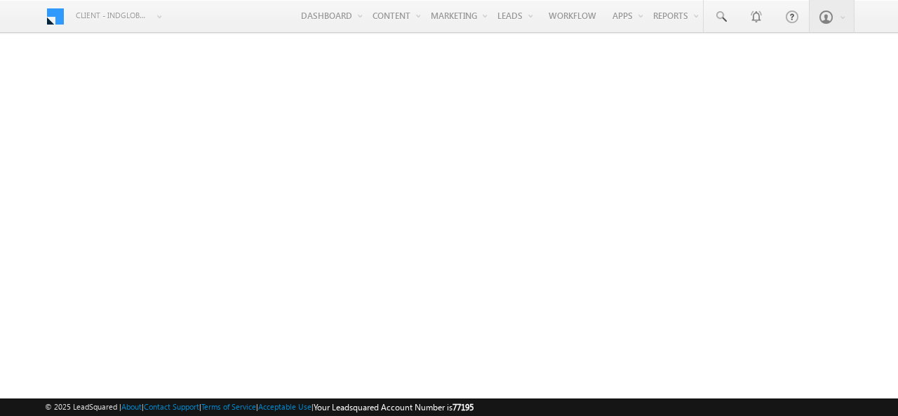  I want to click on span: Client - indglobal2 (77195), so click(112, 15).